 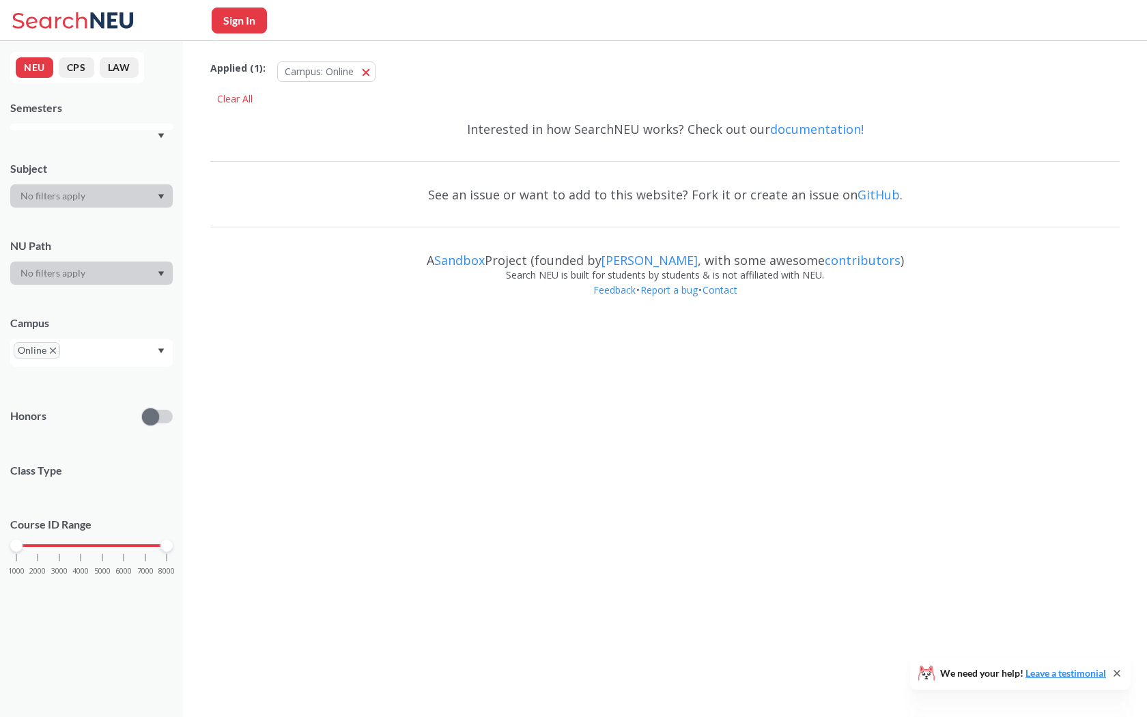 What do you see at coordinates (235, 99) in the screenshot?
I see `div: Clear All` at bounding box center [235, 99].